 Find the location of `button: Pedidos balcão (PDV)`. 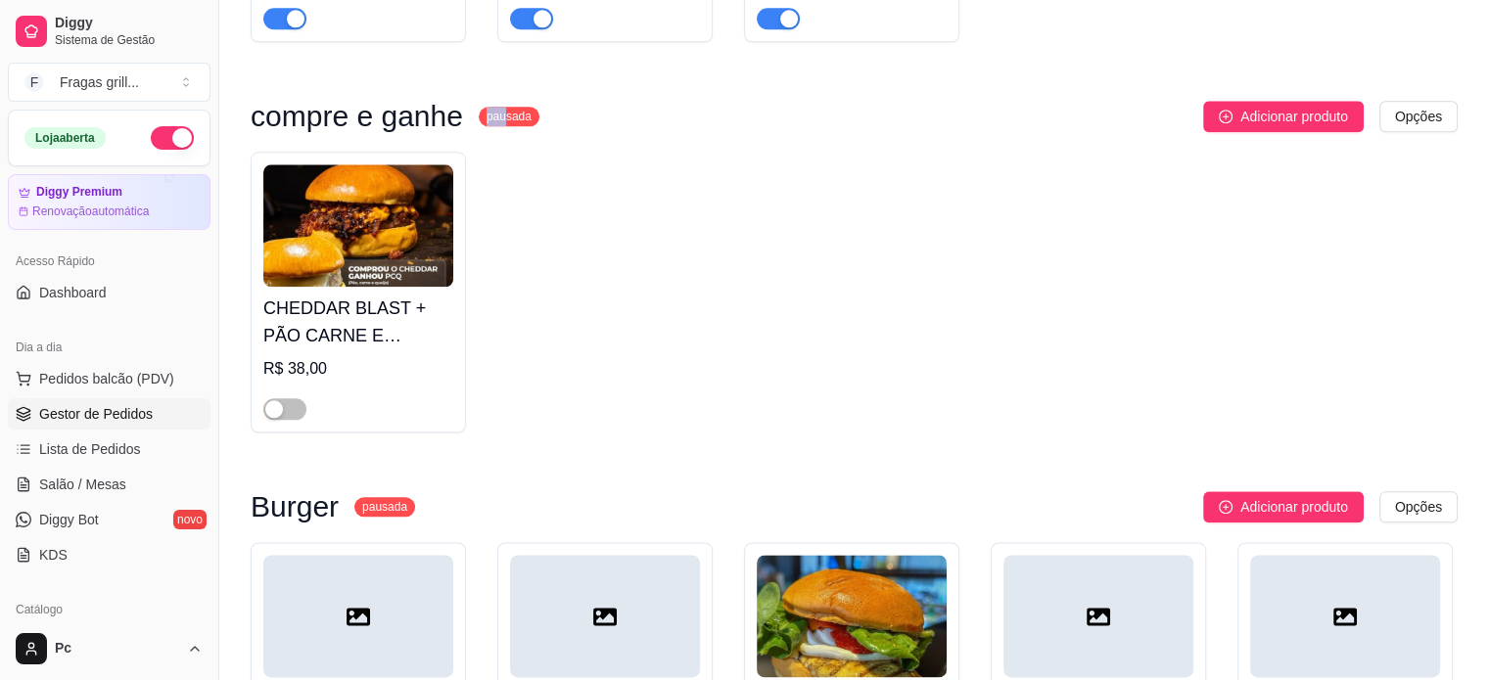

button: Pedidos balcão (PDV) is located at coordinates (109, 379).